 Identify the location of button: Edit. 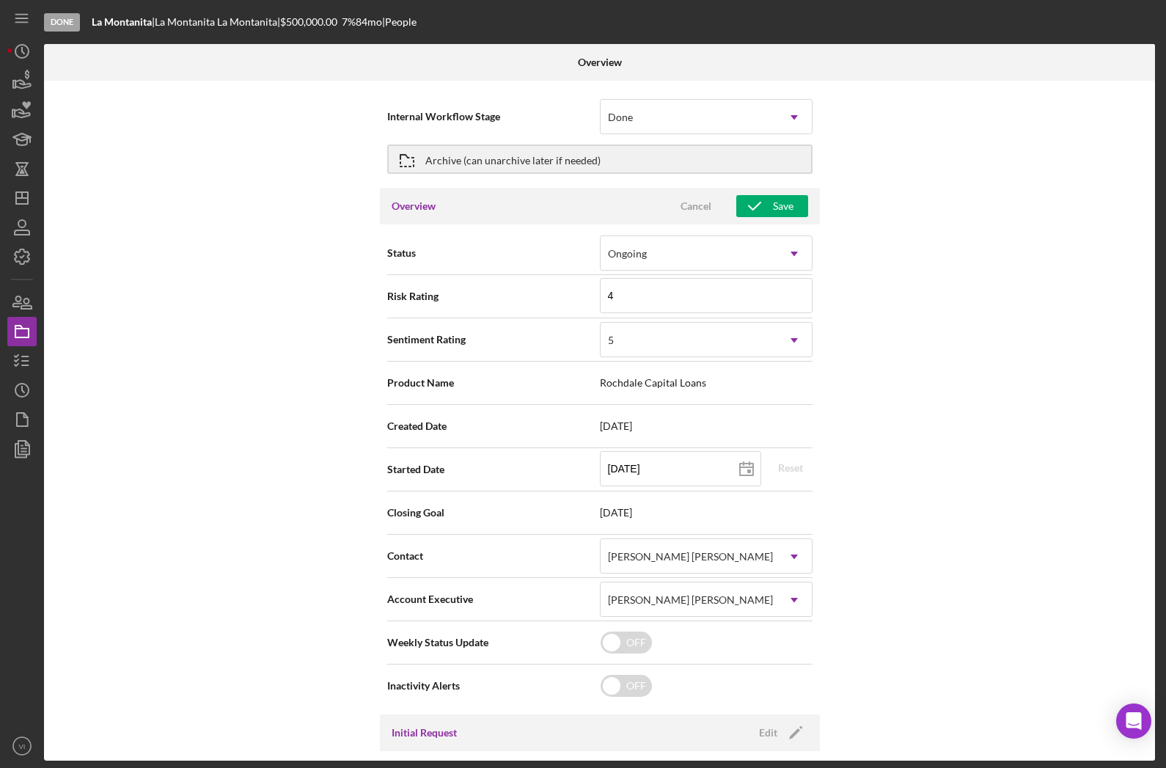
(779, 732).